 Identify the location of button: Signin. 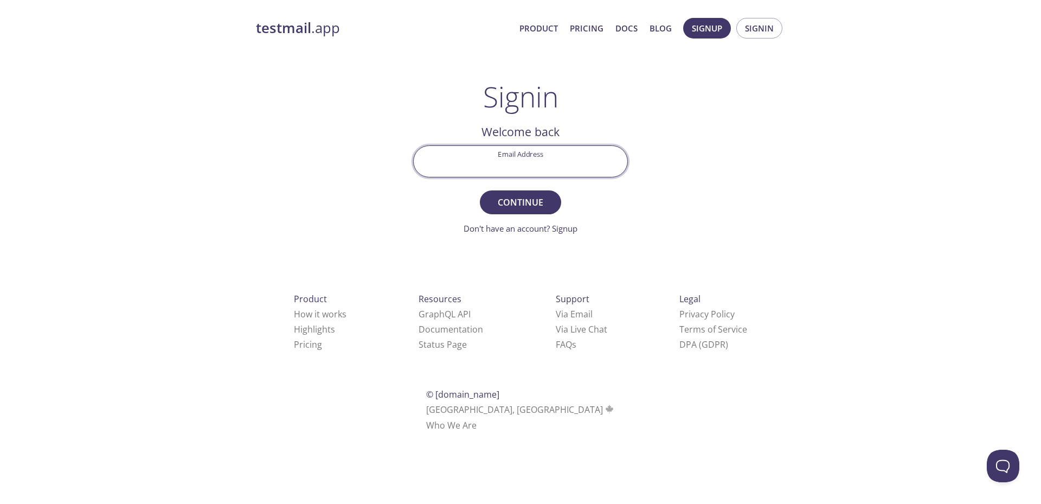
(759, 28).